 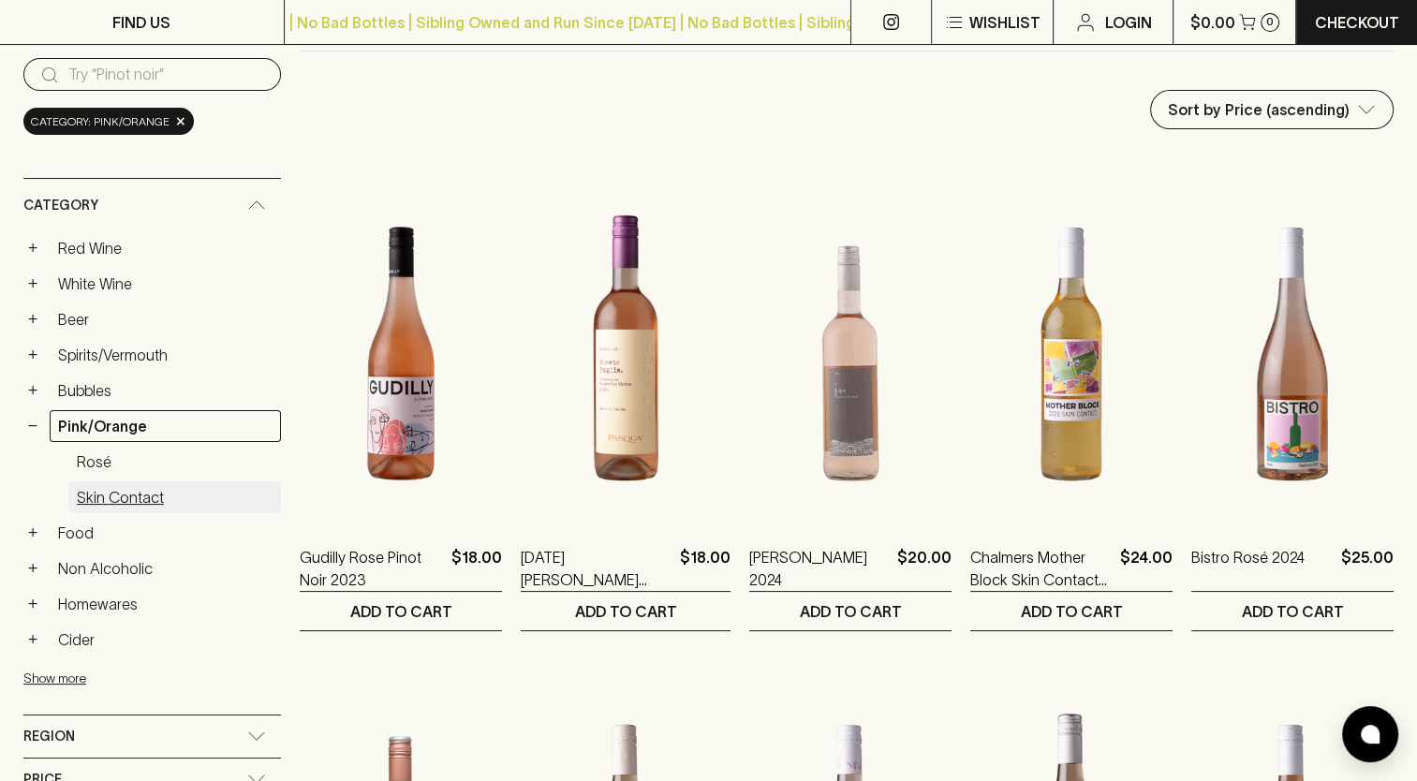 I want to click on img: bubble-icon, so click(x=1370, y=734).